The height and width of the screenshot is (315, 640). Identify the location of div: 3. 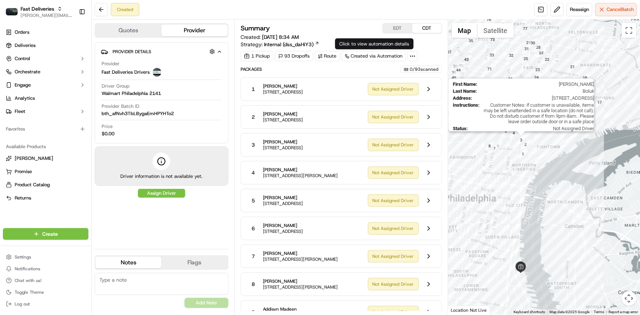
(521, 140).